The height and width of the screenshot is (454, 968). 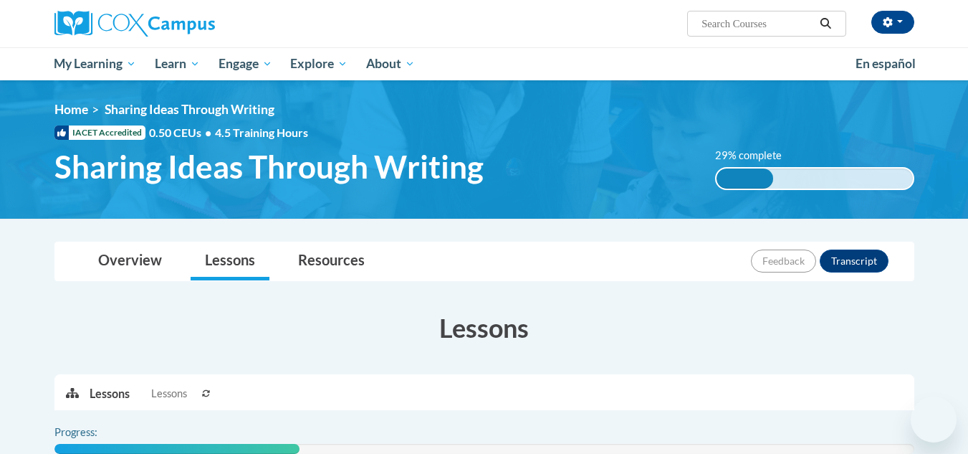 What do you see at coordinates (758, 24) in the screenshot?
I see `input: Search Courses` at bounding box center [758, 24].